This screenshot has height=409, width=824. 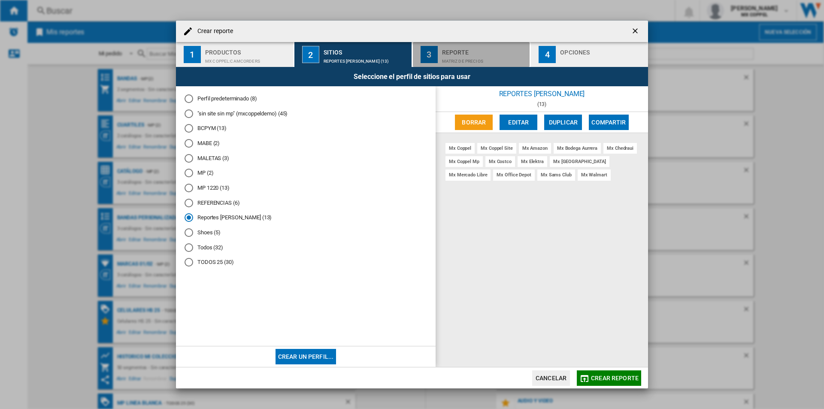 What do you see at coordinates (589, 55) in the screenshot?
I see `button: 4 Opciones` at bounding box center [589, 55].